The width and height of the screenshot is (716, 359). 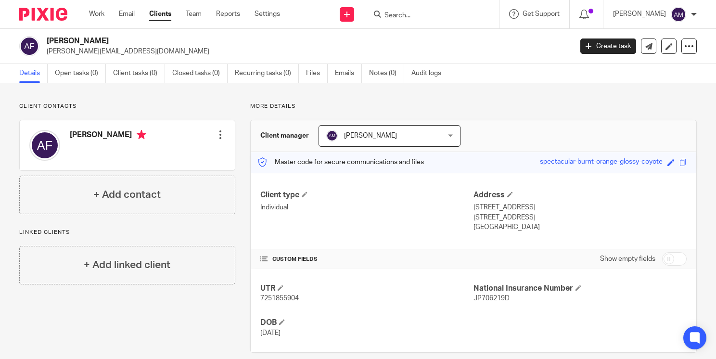 What do you see at coordinates (127, 232) in the screenshot?
I see `p: Linked clients` at bounding box center [127, 232].